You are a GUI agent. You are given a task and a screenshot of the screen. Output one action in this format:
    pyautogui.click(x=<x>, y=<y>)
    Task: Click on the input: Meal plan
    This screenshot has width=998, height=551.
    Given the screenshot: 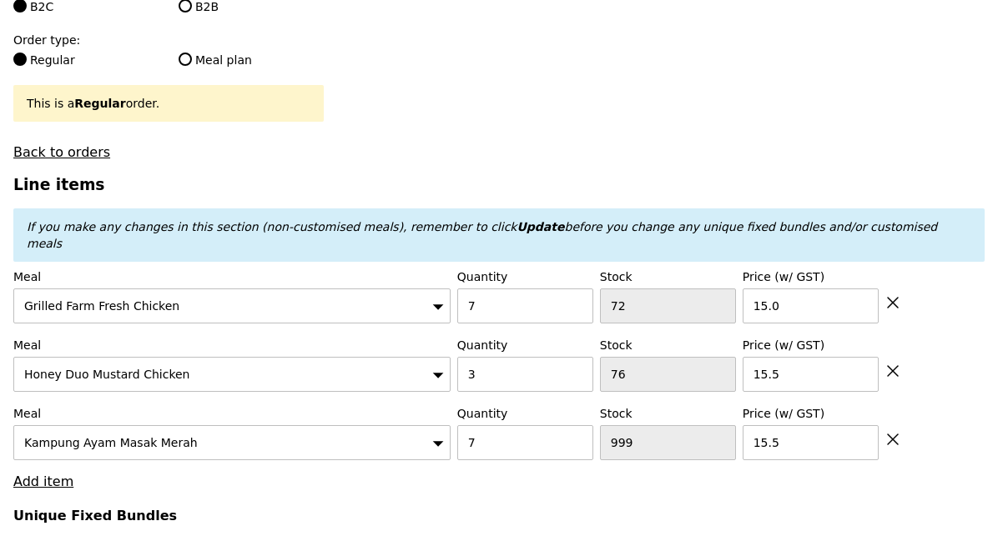 What is the action you would take?
    pyautogui.click(x=185, y=59)
    